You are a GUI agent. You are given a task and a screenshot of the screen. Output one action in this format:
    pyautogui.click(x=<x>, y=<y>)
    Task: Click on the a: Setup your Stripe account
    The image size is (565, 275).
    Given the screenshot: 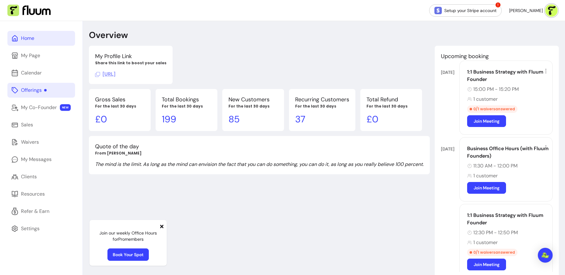 What is the action you would take?
    pyautogui.click(x=465, y=10)
    